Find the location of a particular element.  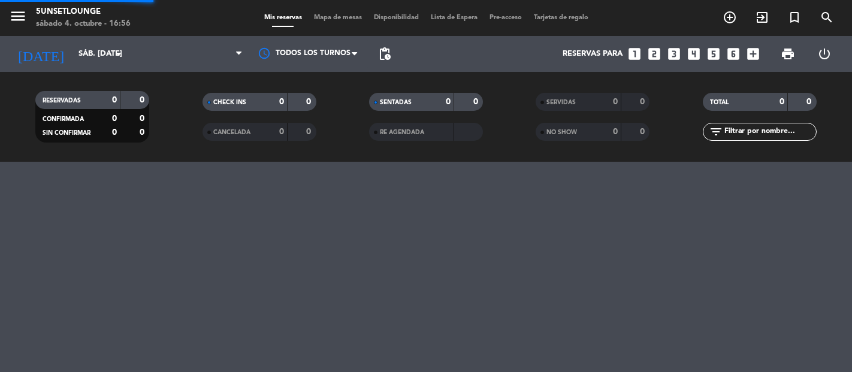

span: Lista de Espera is located at coordinates (454, 17).